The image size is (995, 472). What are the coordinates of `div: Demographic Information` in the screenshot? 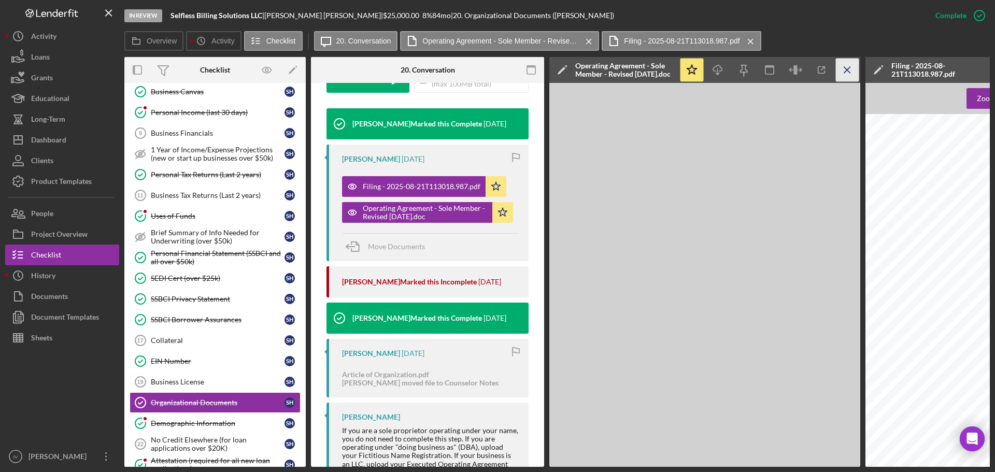 It's located at (218, 423).